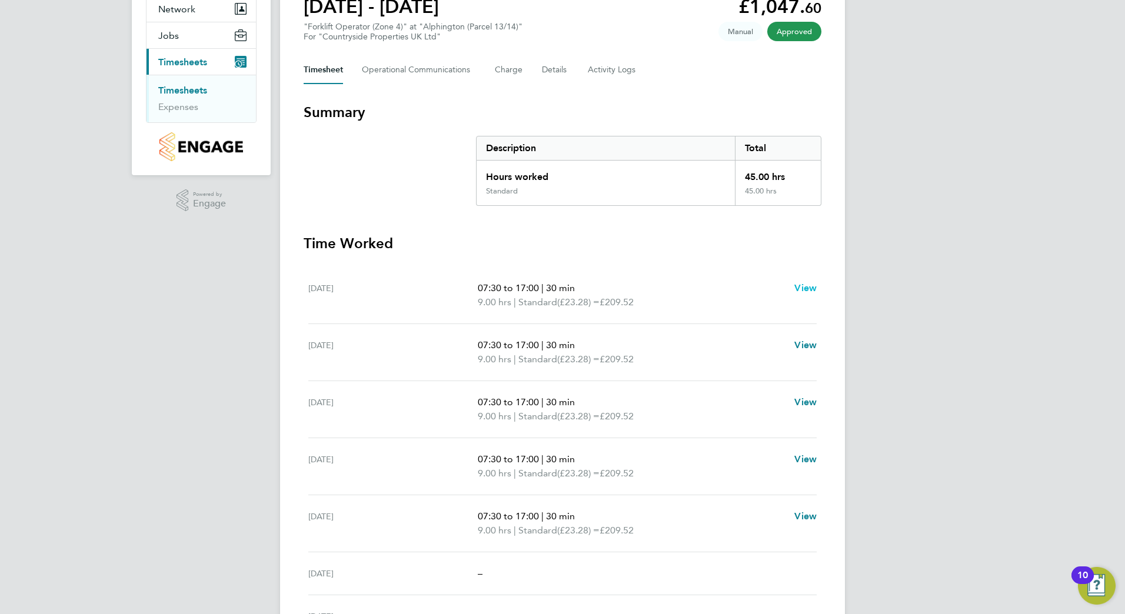 The width and height of the screenshot is (1125, 614). Describe the element at coordinates (201, 98) in the screenshot. I see `div: Timesheets` at that location.